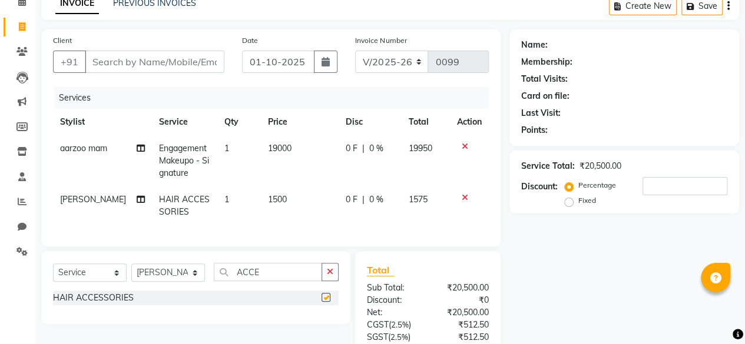  Describe the element at coordinates (420, 148) in the screenshot. I see `span: 19950` at that location.